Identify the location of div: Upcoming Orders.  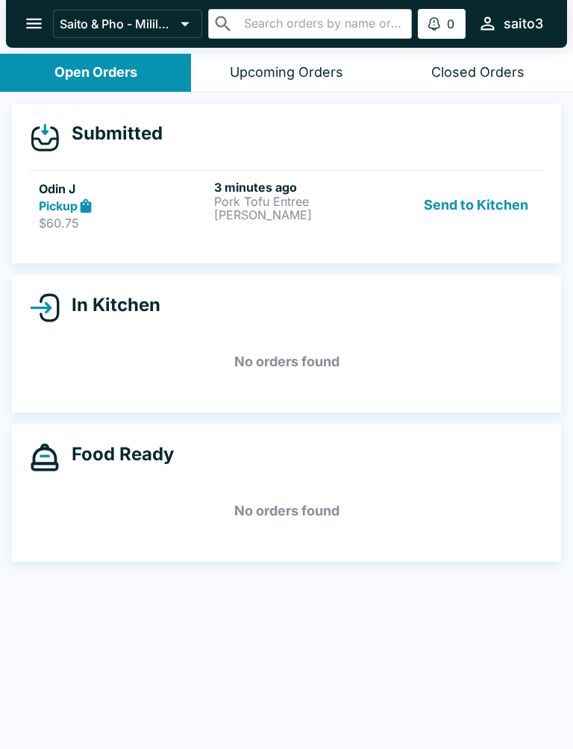
(287, 72).